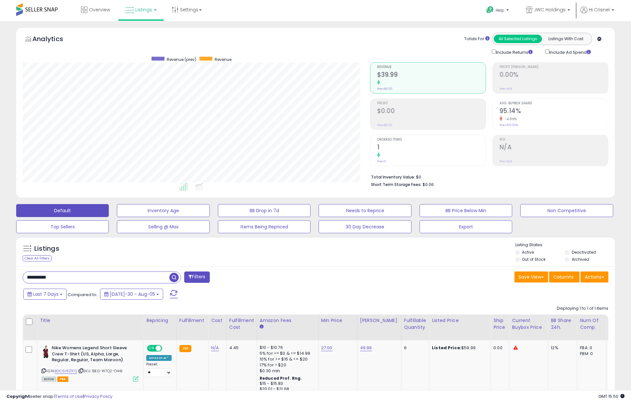  What do you see at coordinates (264, 211) in the screenshot?
I see `button: BB Drop in 7d` at bounding box center [264, 211].